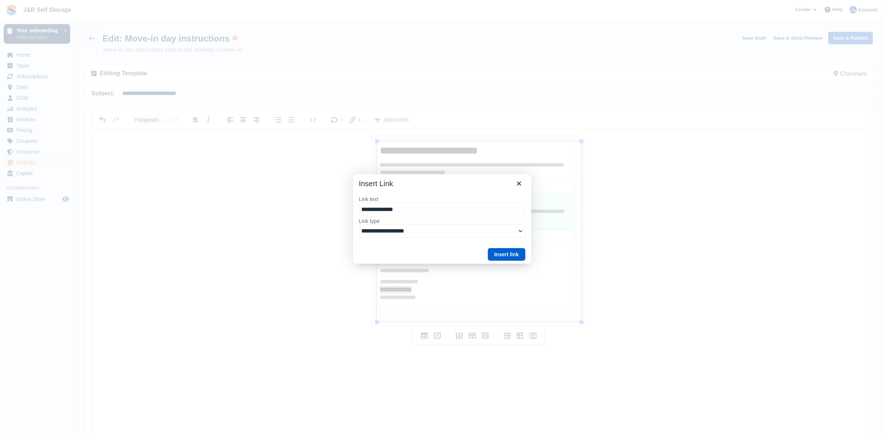 Image resolution: width=884 pixels, height=438 pixels. Describe the element at coordinates (506, 255) in the screenshot. I see `button: Insert link` at that location.